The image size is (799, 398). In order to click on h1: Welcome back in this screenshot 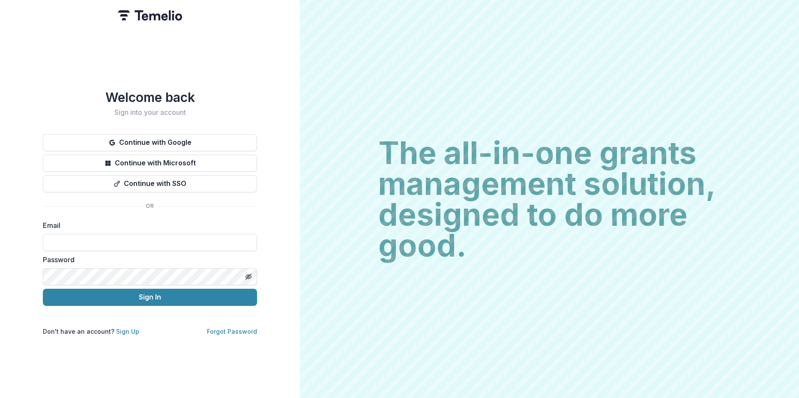, I will do `click(150, 97)`.